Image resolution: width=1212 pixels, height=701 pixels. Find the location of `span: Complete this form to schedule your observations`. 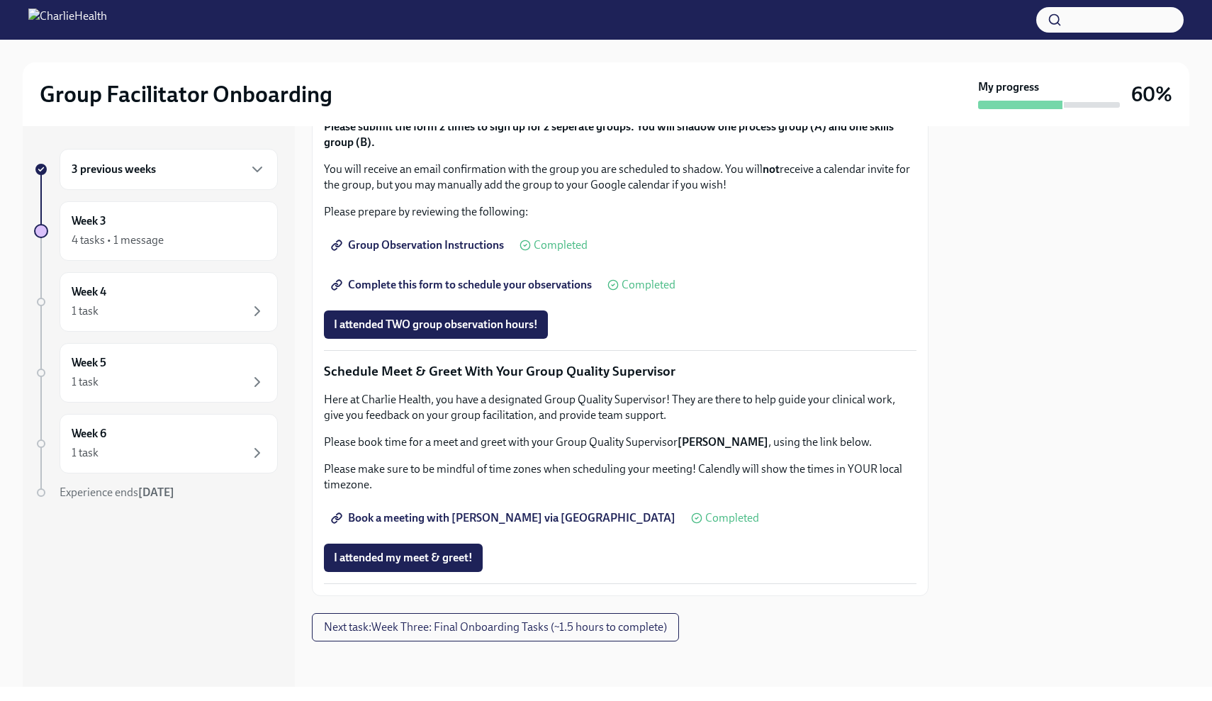

span: Complete this form to schedule your observations is located at coordinates (463, 285).